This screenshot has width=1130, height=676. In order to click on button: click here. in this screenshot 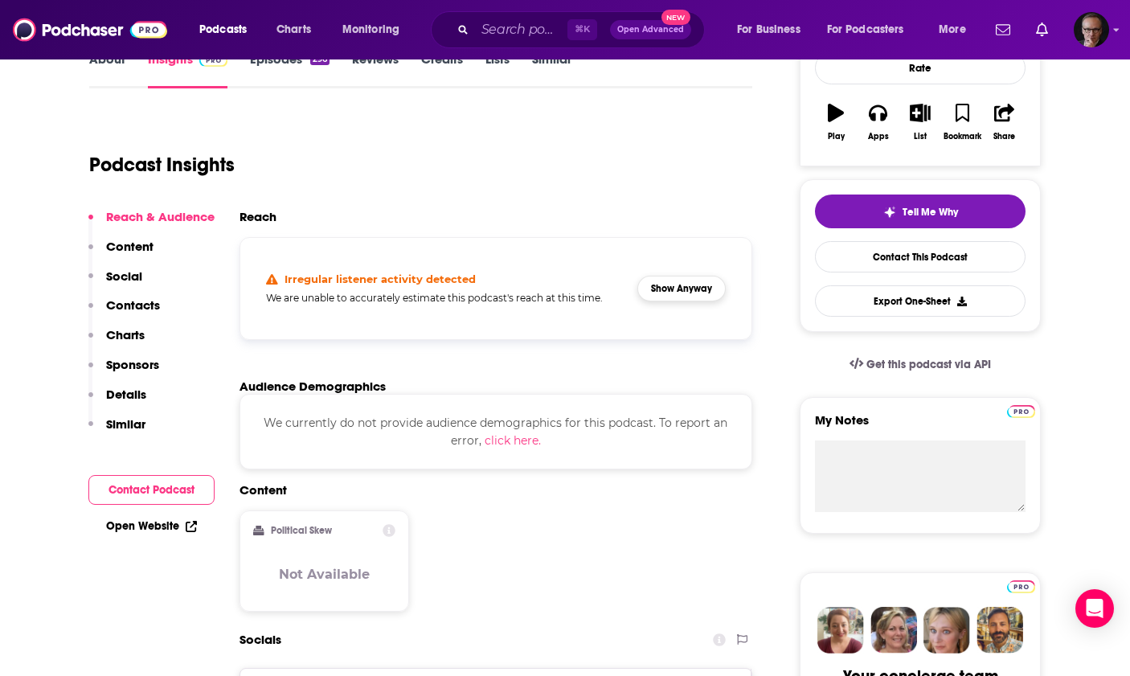, I will do `click(513, 440)`.